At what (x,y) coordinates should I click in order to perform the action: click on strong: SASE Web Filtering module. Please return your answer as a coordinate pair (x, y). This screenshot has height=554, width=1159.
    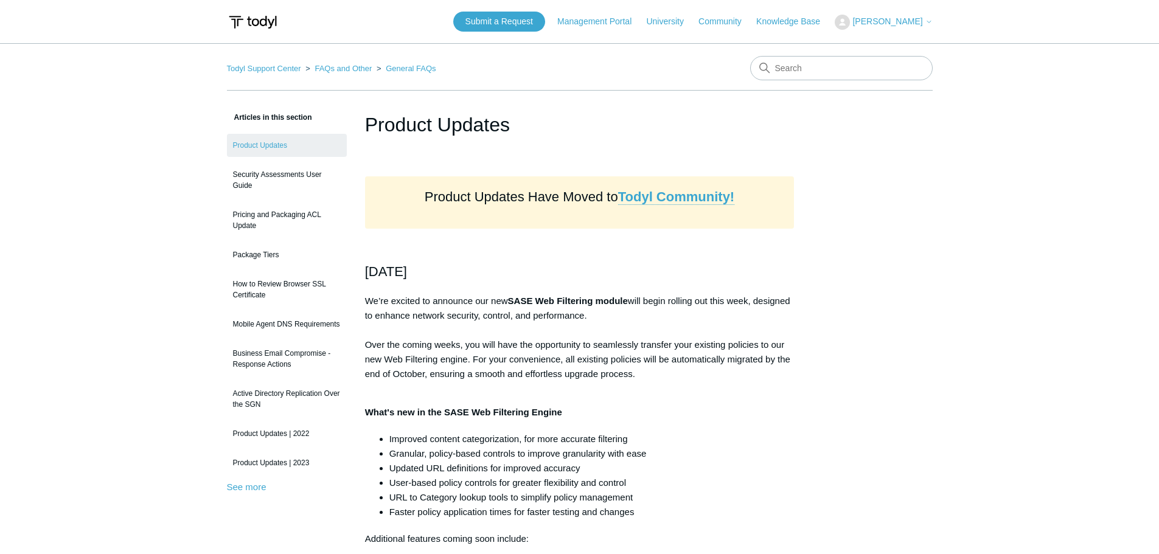
    Looking at the image, I should click on (568, 301).